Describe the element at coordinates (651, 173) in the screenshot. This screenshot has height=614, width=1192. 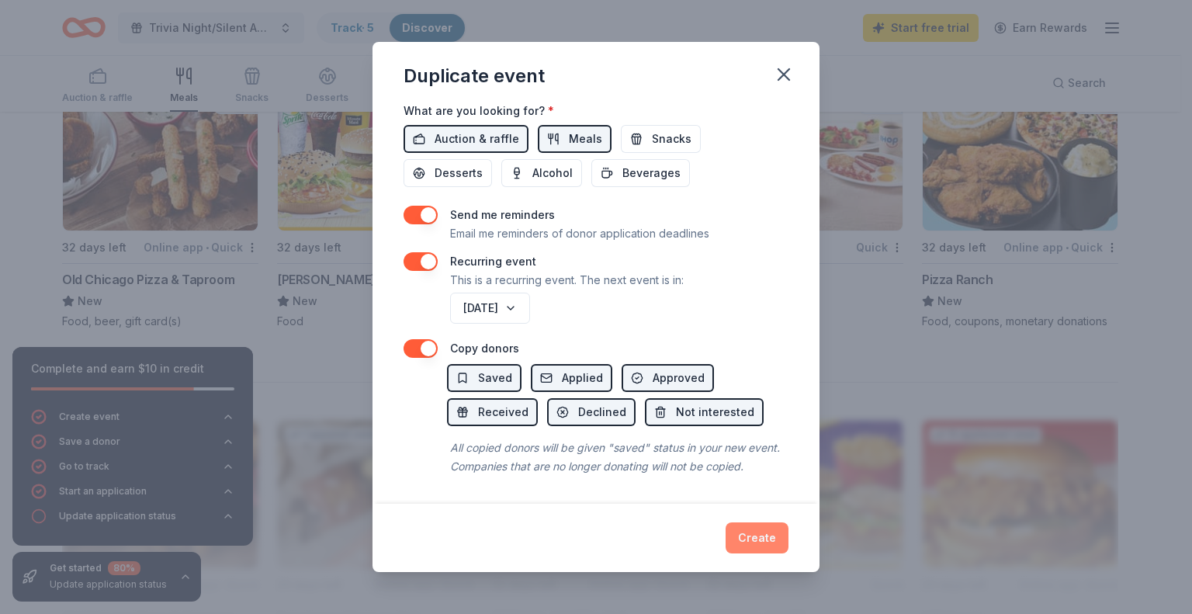
I see `span: Beverages` at that location.